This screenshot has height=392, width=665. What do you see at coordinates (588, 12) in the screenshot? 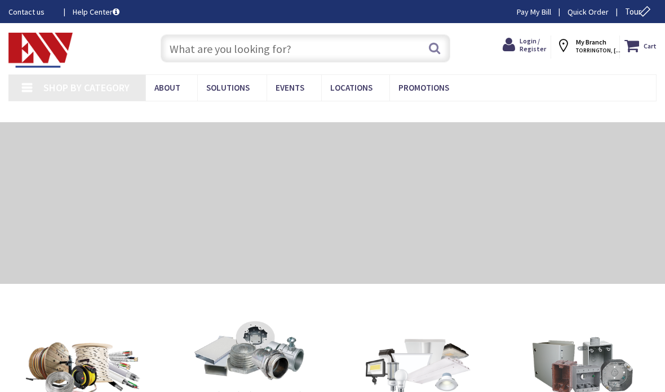
I see `a: Quick Order` at bounding box center [588, 12].